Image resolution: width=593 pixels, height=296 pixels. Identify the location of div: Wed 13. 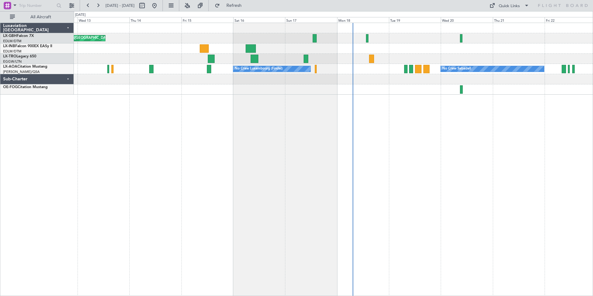
(103, 20).